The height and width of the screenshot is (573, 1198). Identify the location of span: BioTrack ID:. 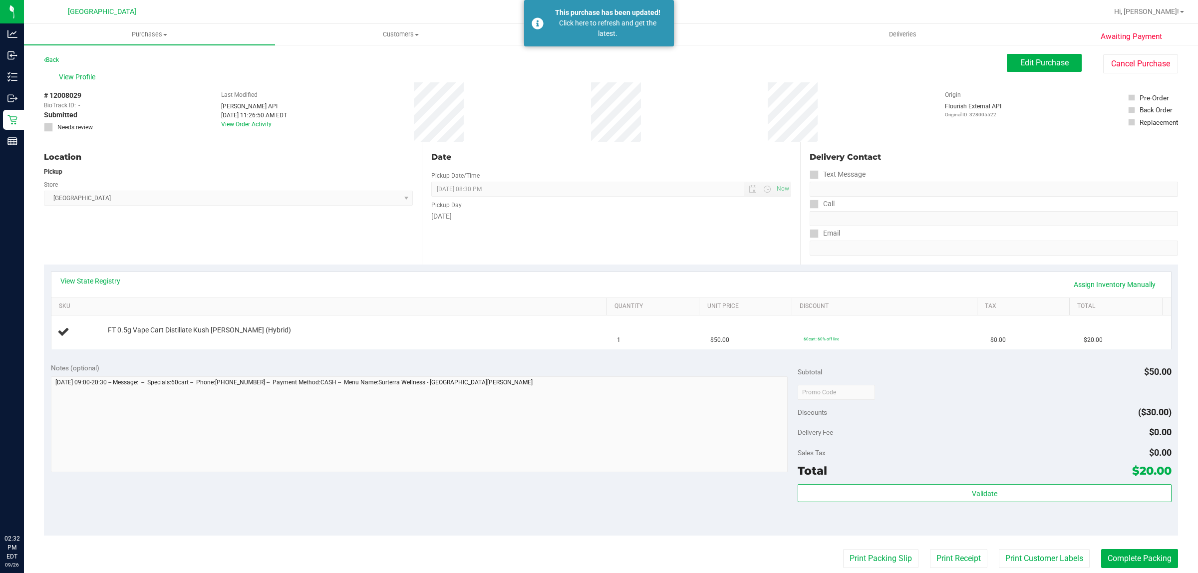
(60, 105).